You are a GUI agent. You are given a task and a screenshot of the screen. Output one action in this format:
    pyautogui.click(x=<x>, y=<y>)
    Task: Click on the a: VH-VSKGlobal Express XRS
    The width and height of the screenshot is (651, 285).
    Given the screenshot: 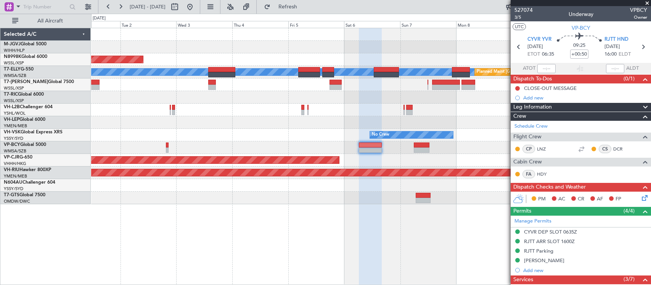 What is the action you would take?
    pyautogui.click(x=33, y=132)
    